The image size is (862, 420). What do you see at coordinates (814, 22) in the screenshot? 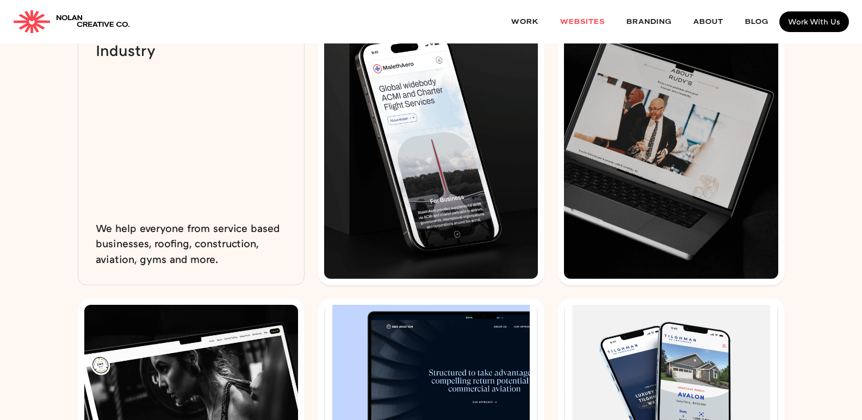
I see `a: Work With Us` at bounding box center [814, 22].